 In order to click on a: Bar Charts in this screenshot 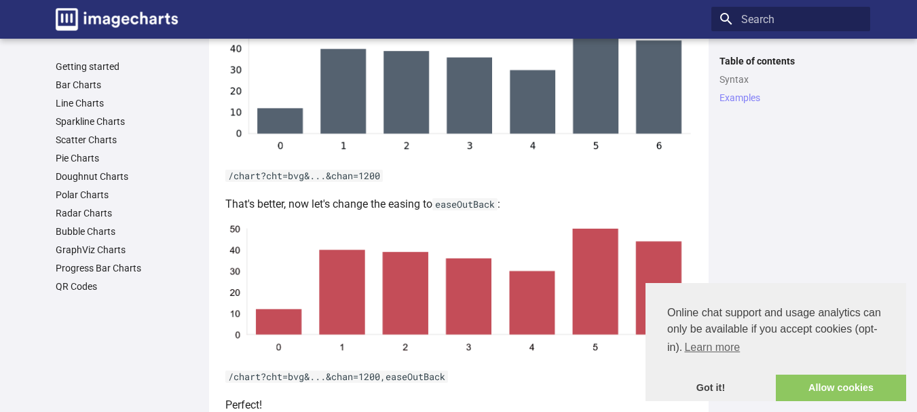, I will do `click(127, 85)`.